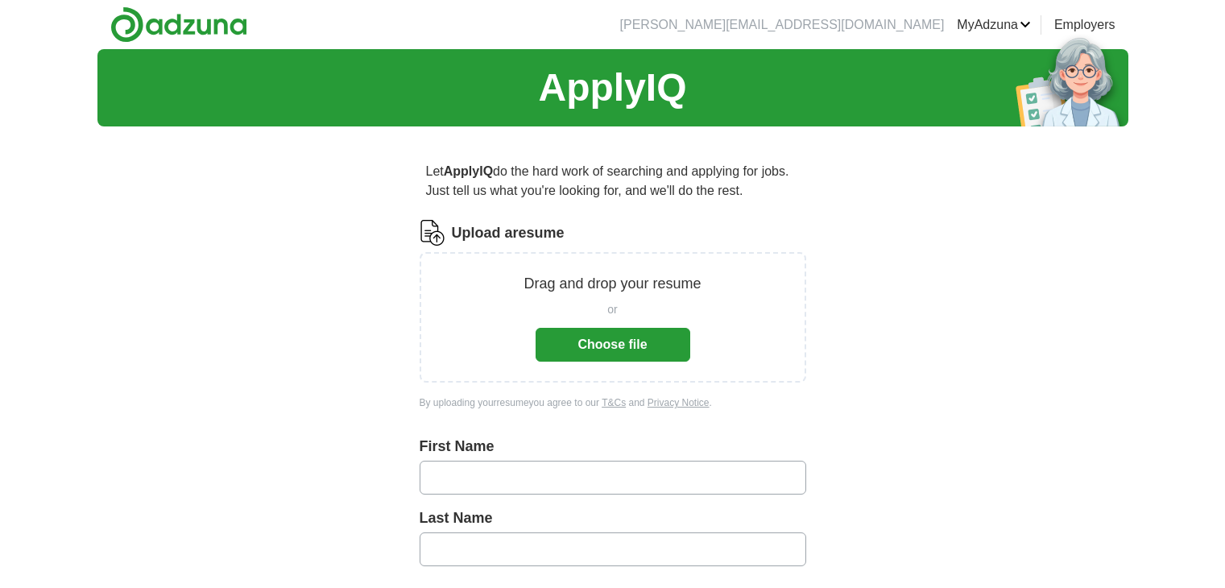 Image resolution: width=1225 pixels, height=588 pixels. What do you see at coordinates (432, 233) in the screenshot?
I see `img: CV Icon` at bounding box center [432, 233].